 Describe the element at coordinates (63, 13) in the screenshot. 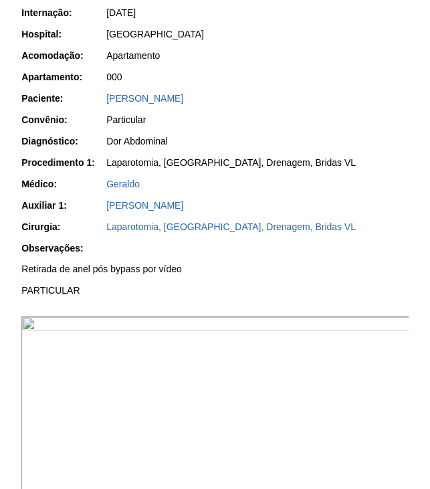

I see `div: Internação:` at that location.